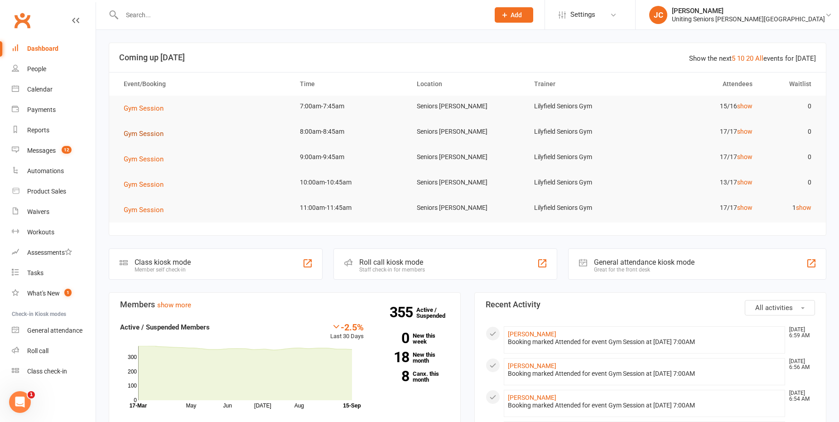 This screenshot has width=839, height=422. Describe the element at coordinates (749, 58) in the screenshot. I see `a: 20` at that location.